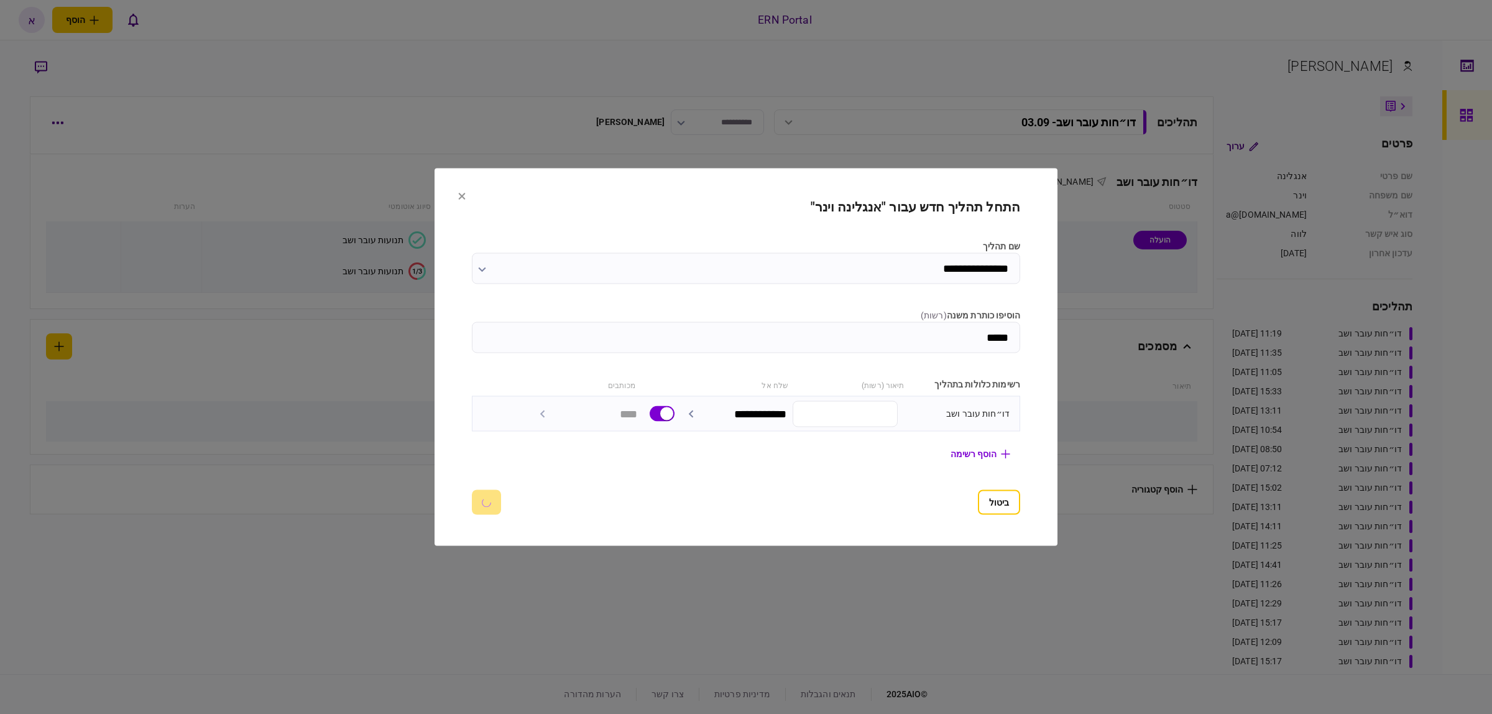 The image size is (1492, 714). I want to click on input: הוסיפו כותרת משנה, so click(746, 338).